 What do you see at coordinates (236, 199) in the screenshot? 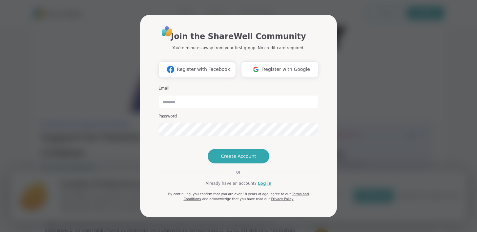
I see `span: and acknowledge that you have read our` at bounding box center [236, 199].